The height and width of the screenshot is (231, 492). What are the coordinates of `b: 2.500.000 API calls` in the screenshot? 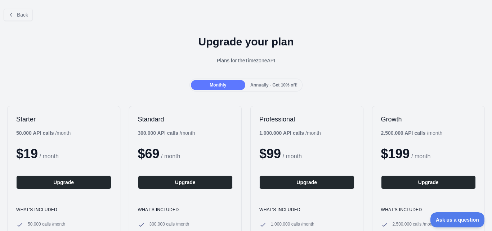 It's located at (404, 133).